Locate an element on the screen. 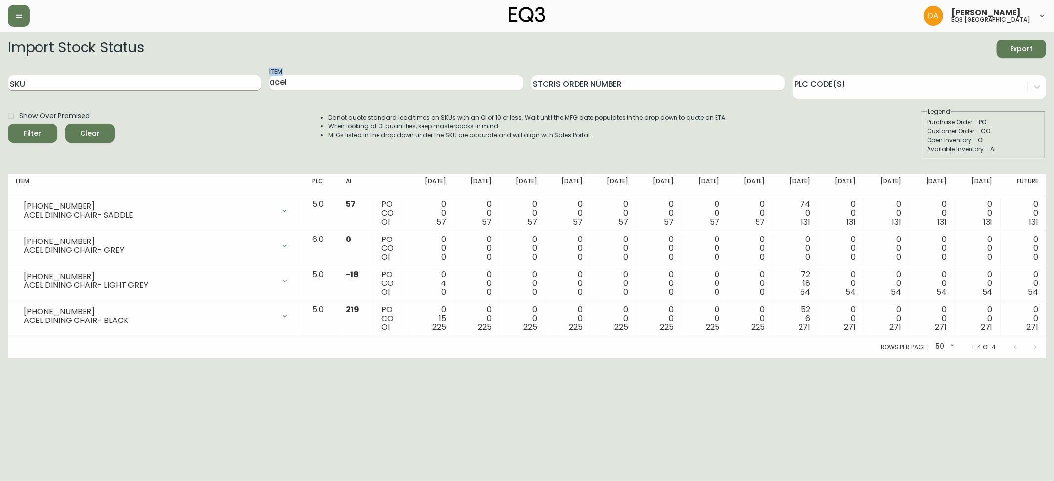  span: -18 is located at coordinates (352, 274).